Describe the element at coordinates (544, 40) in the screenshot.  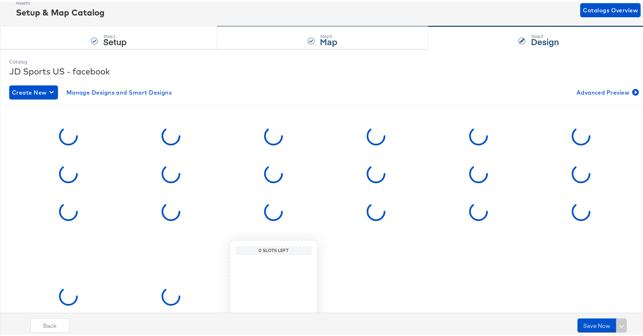
I see `strong: Design` at that location.